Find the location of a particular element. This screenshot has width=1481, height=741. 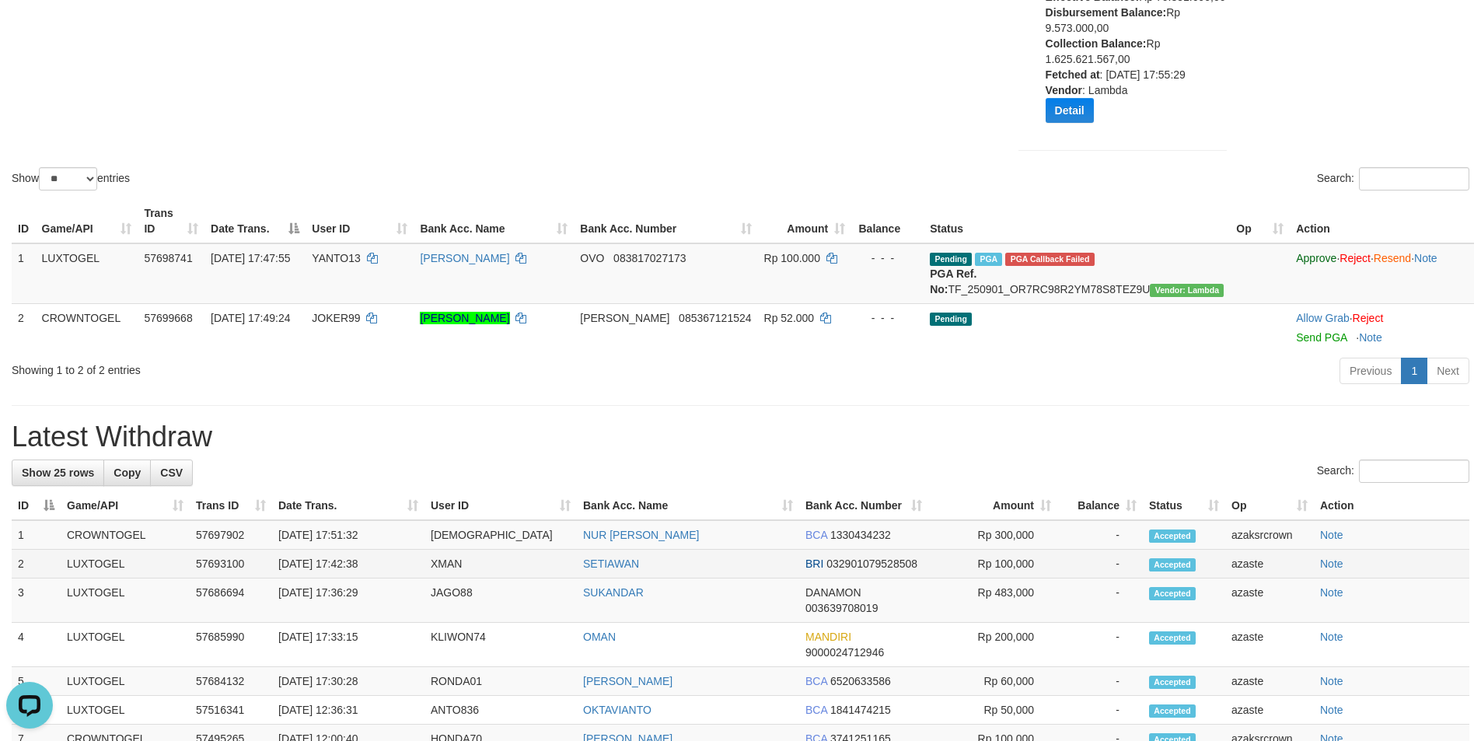

button: Detail is located at coordinates (1069, 110).